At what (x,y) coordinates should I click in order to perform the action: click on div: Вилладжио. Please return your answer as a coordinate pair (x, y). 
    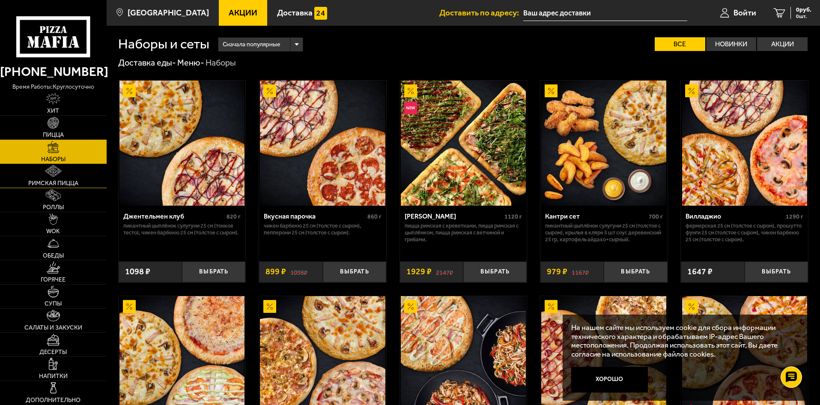
    Looking at the image, I should click on (735, 216).